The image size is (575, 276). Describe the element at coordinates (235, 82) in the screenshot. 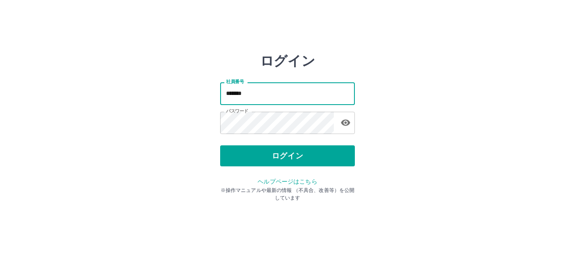

I see `label: 社員番号` at that location.